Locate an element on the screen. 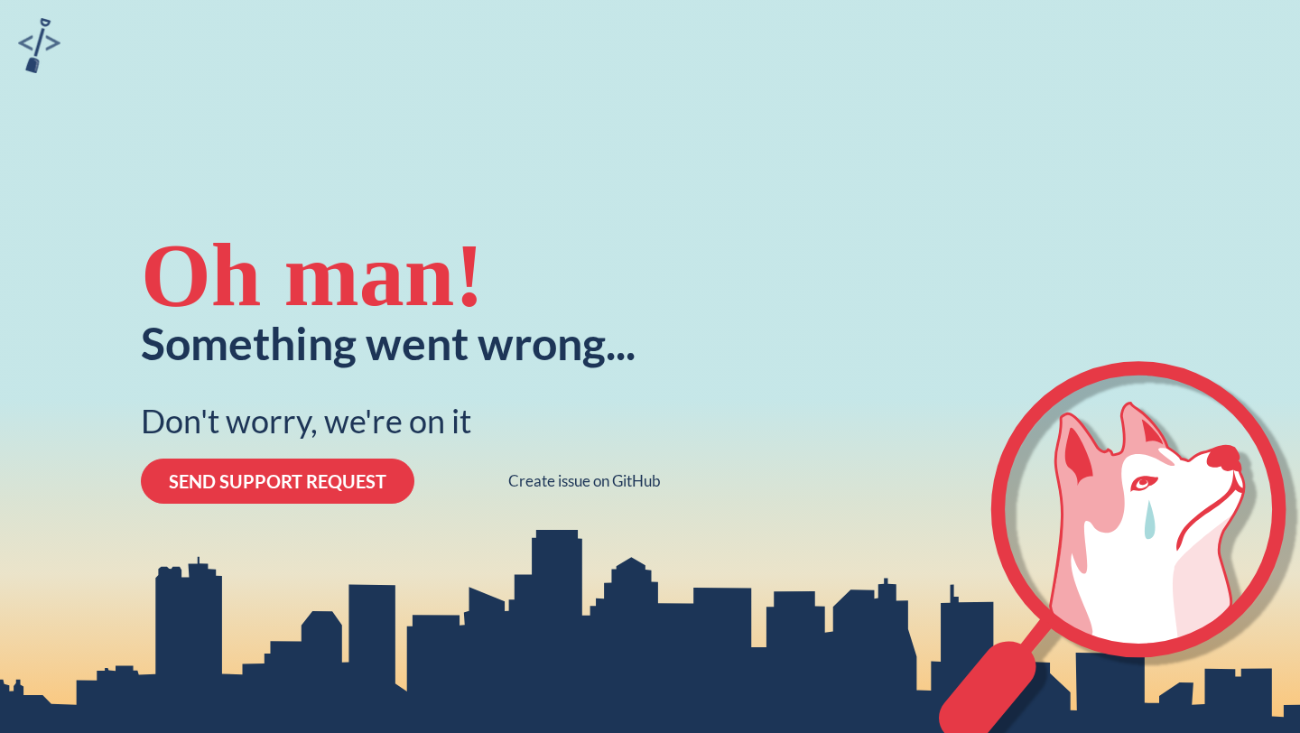 Image resolution: width=1300 pixels, height=733 pixels. div: Something went wrong... is located at coordinates (388, 343).